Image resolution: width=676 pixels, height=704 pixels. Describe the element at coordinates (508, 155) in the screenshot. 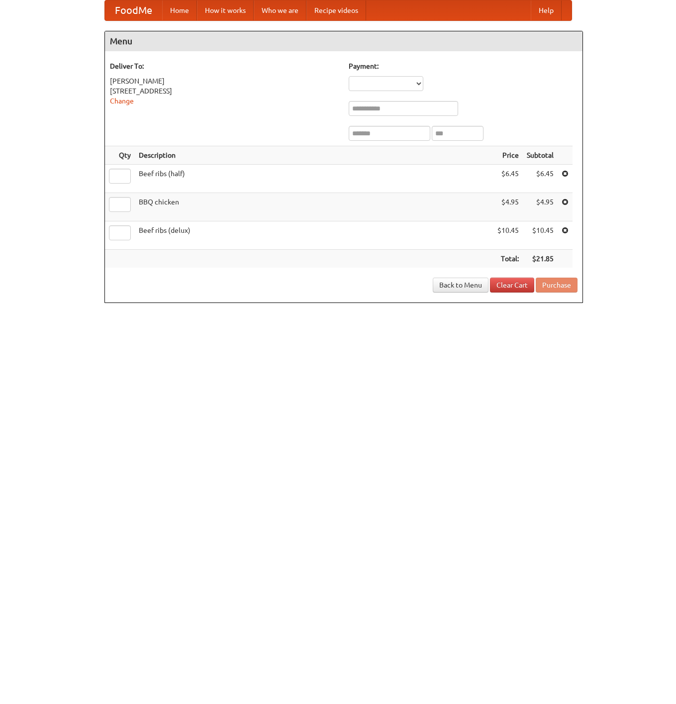

I see `th: Price` at that location.